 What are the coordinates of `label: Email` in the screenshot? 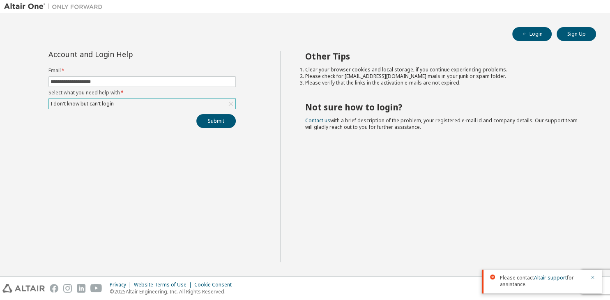 It's located at (142, 71).